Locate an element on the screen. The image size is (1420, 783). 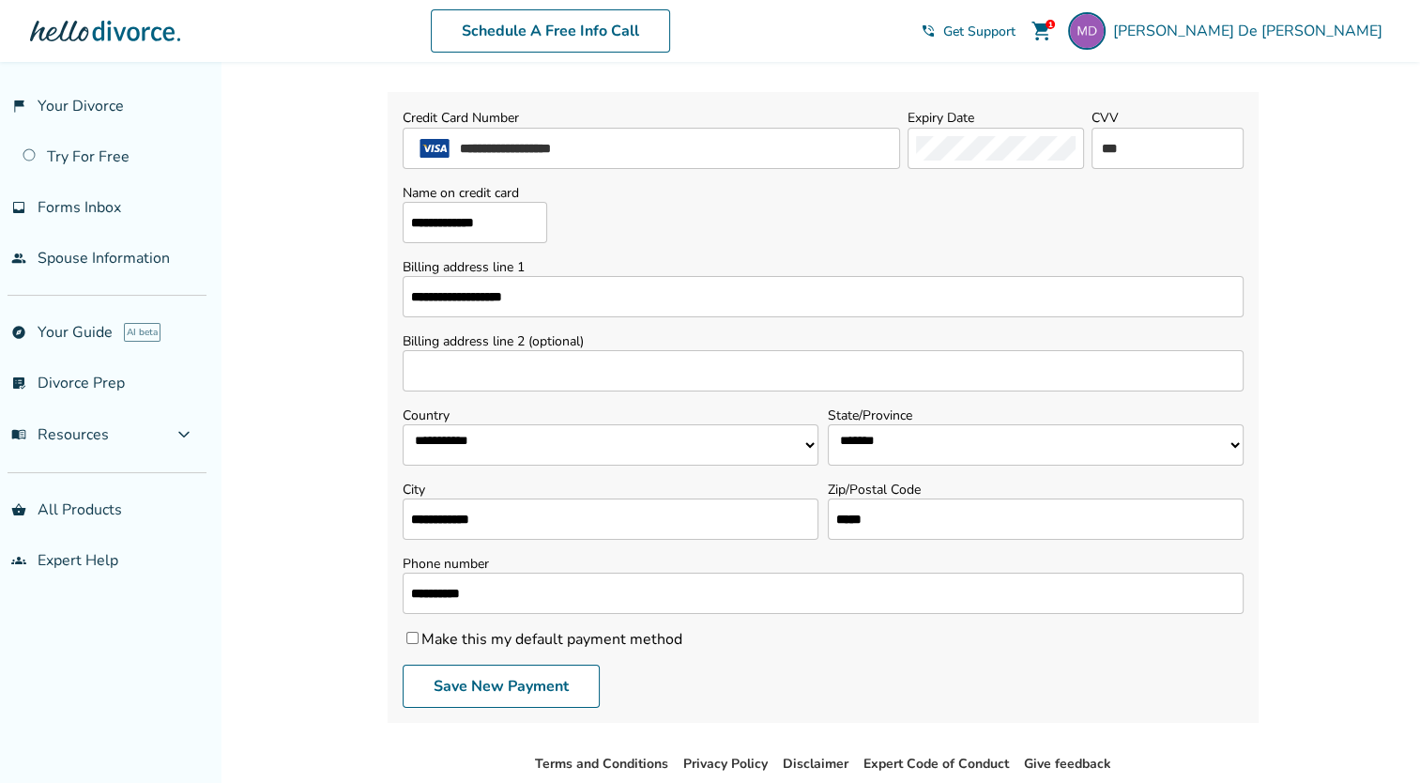
label: Zip/Postal Code is located at coordinates (1035, 489).